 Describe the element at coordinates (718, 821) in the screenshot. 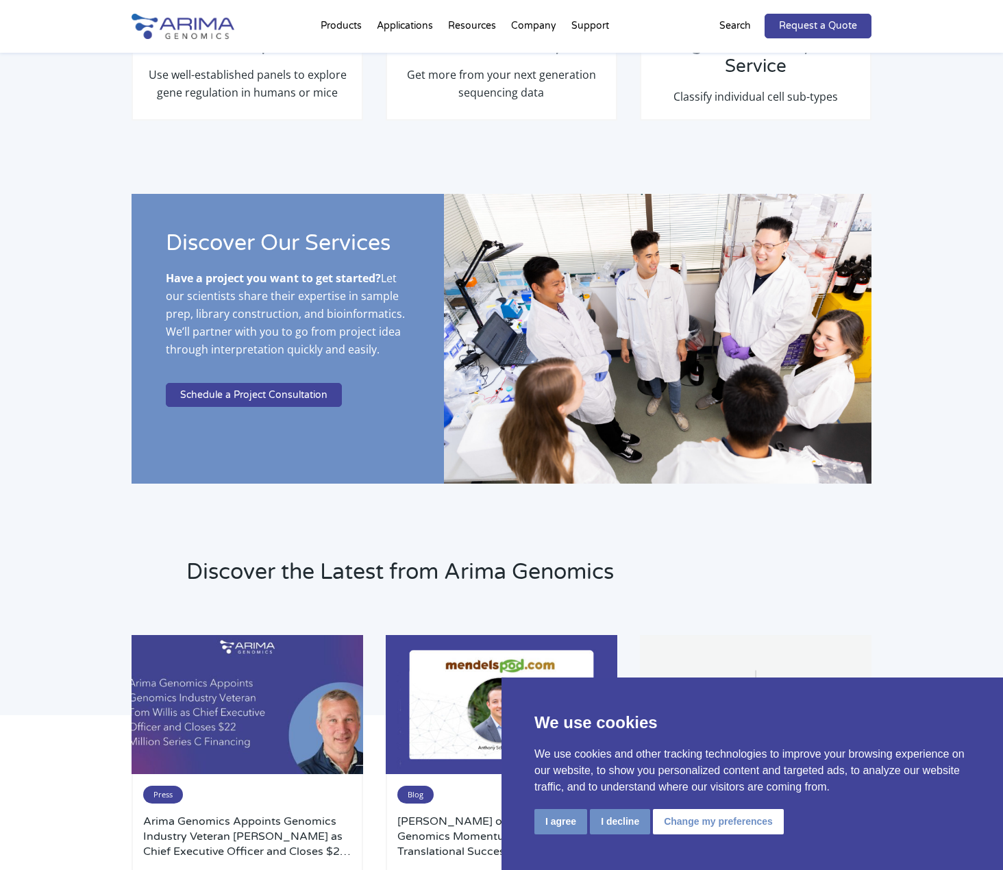

I see `button: Change my preferences` at that location.